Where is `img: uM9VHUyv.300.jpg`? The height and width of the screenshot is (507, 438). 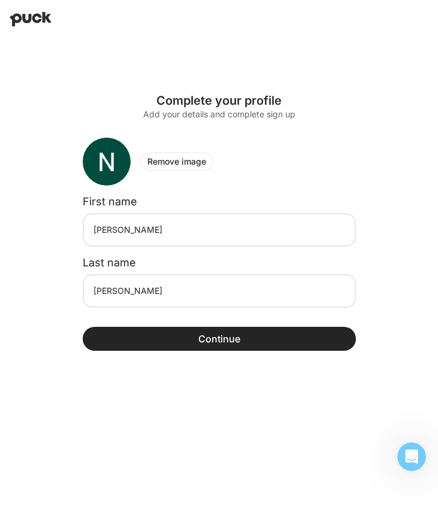 img: uM9VHUyv.300.jpg is located at coordinates (107, 162).